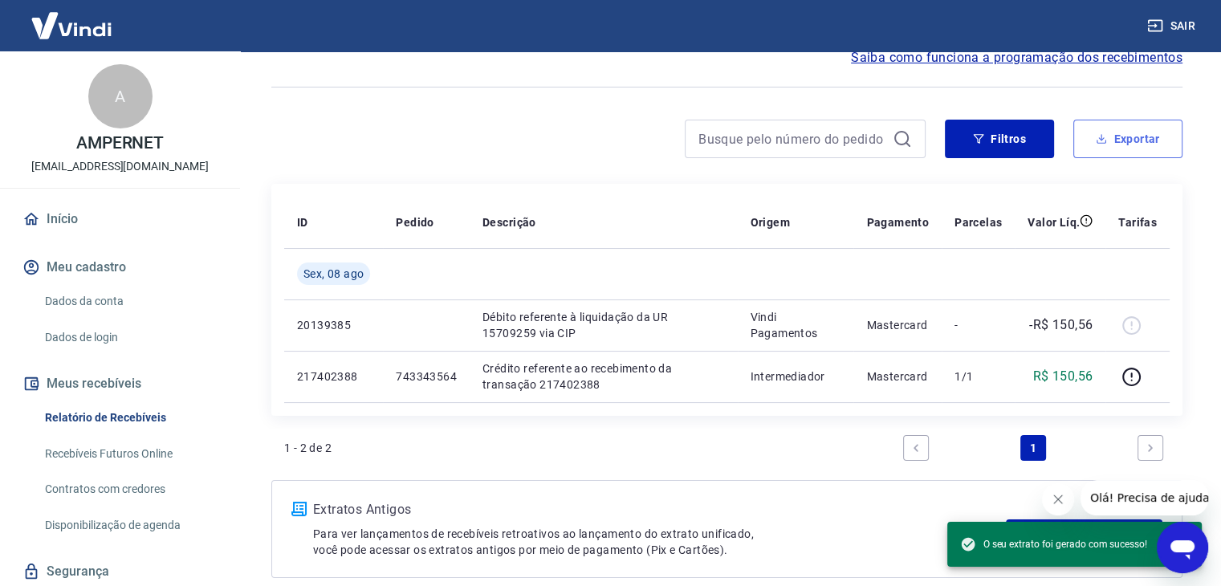 This screenshot has height=586, width=1221. What do you see at coordinates (333, 274) in the screenshot?
I see `span: Sex, 08 ago` at bounding box center [333, 274].